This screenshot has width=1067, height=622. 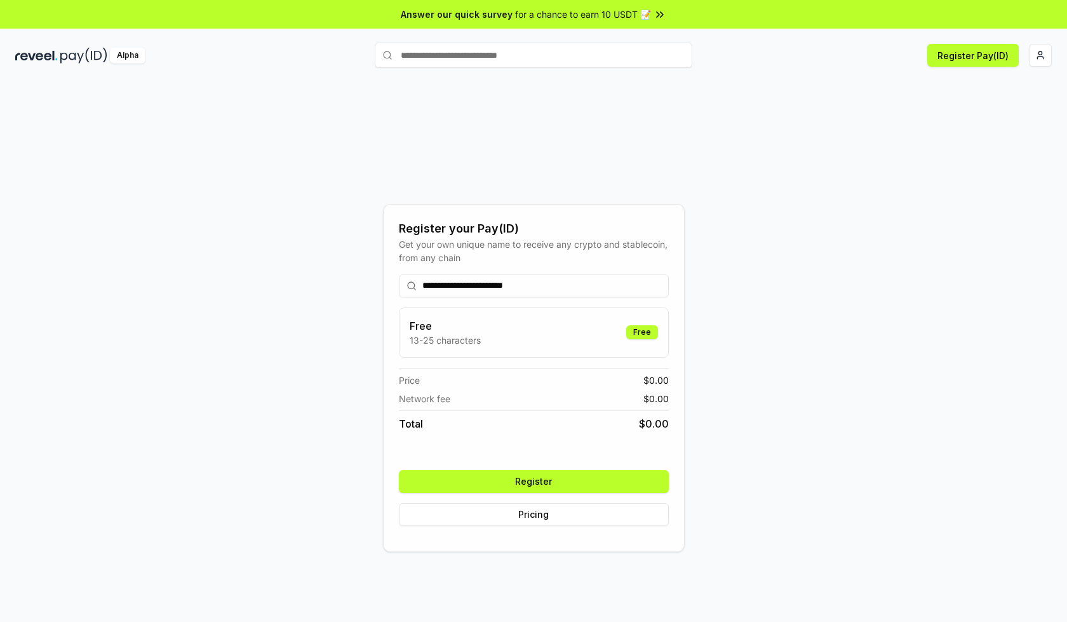 I want to click on div: Get your own unique name to receive any crypto and stablecoin, from any chain, so click(x=533, y=251).